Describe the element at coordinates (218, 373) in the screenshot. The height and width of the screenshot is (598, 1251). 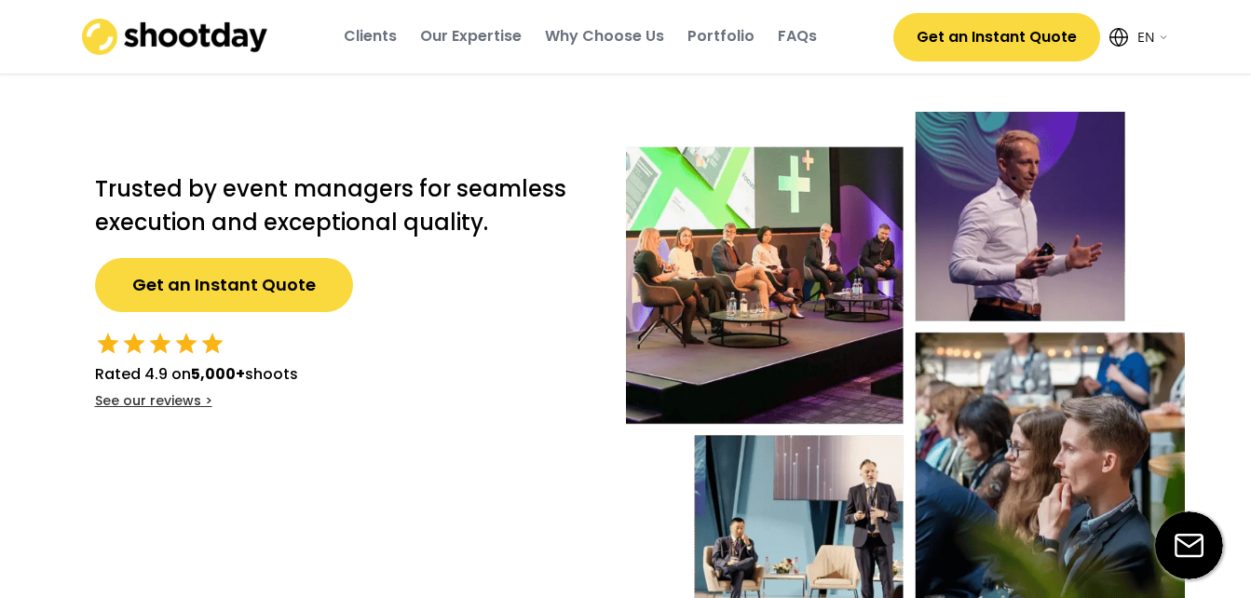
I see `strong: 5,000+` at that location.